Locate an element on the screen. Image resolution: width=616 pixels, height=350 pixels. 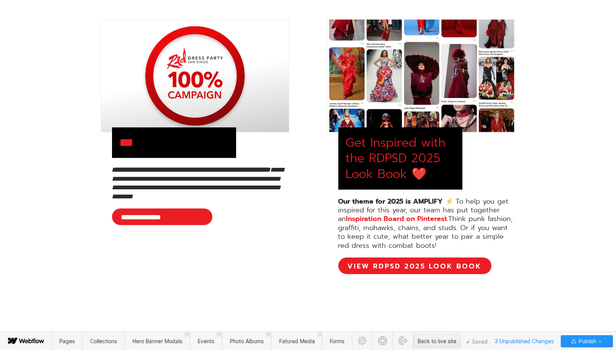
span: Publish is located at coordinates (586, 341).